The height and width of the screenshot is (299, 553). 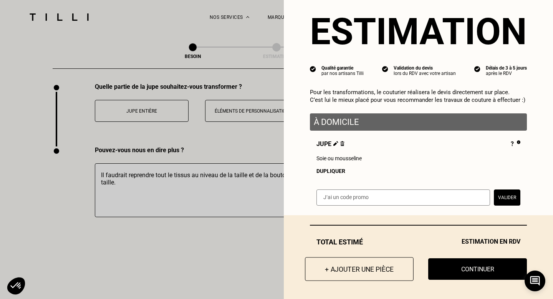 I want to click on img: Pourquoi le prix est indéfini ?, so click(x=518, y=142).